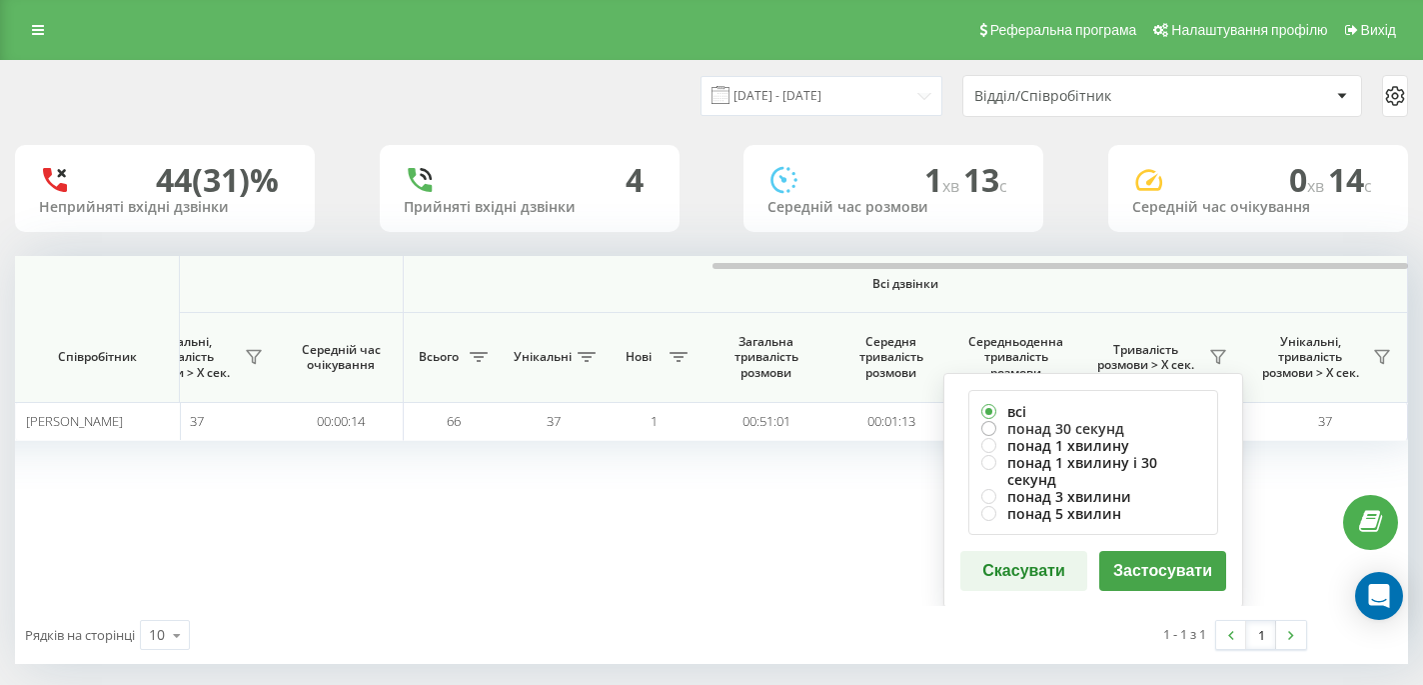  Describe the element at coordinates (1308, 179) in the screenshot. I see `span: 0` at that location.